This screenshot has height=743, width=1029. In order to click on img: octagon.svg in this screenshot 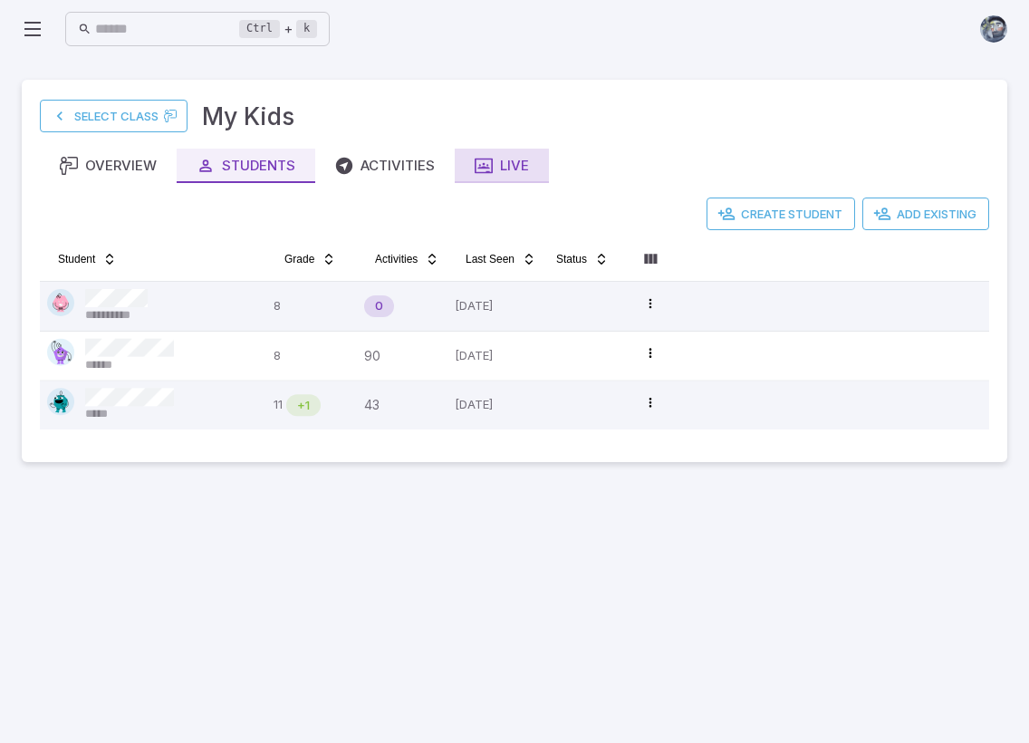, I will do `click(61, 401)`.